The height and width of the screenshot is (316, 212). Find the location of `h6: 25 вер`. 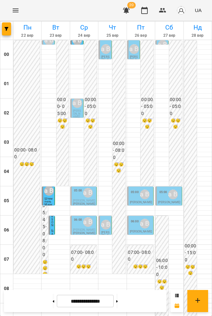

h6: 25 вер is located at coordinates (112, 35).